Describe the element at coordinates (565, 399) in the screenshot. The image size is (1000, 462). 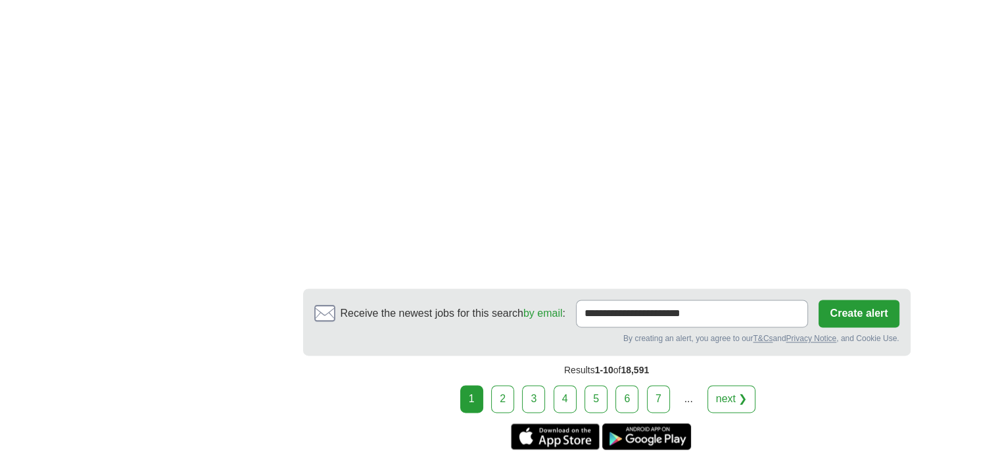
I see `a: 4` at that location.